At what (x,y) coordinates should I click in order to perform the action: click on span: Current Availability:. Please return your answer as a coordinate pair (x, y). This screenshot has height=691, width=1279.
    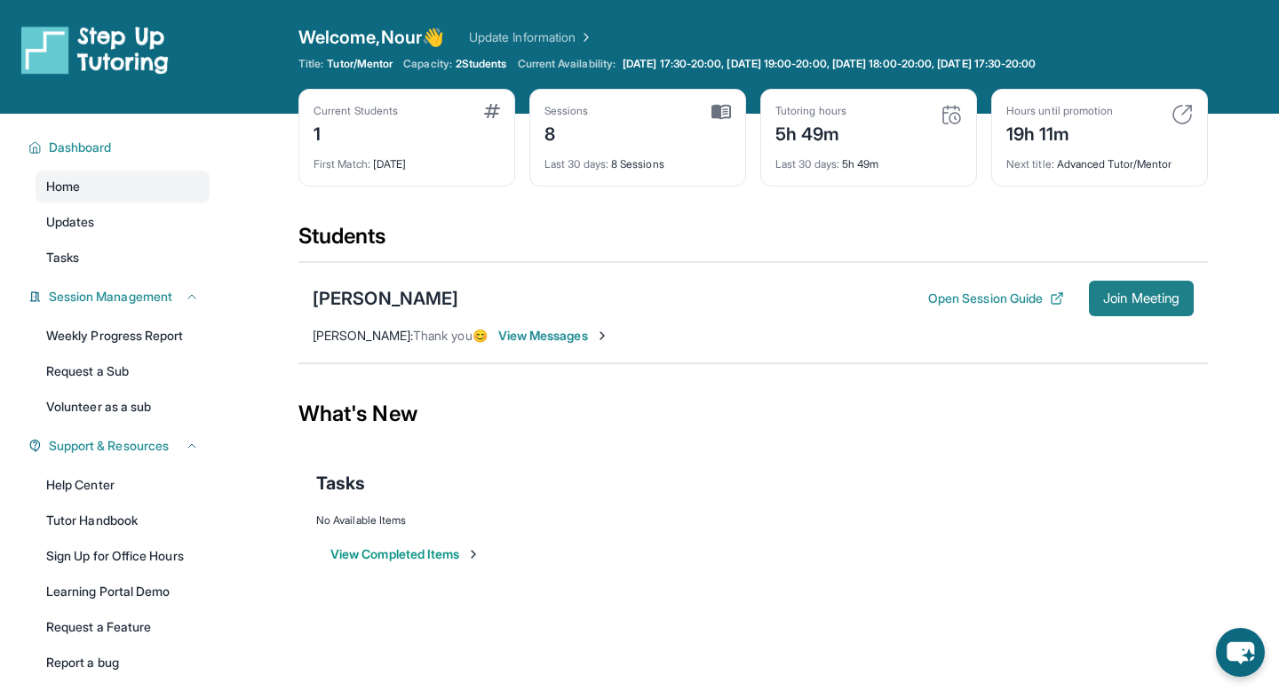
    Looking at the image, I should click on (567, 64).